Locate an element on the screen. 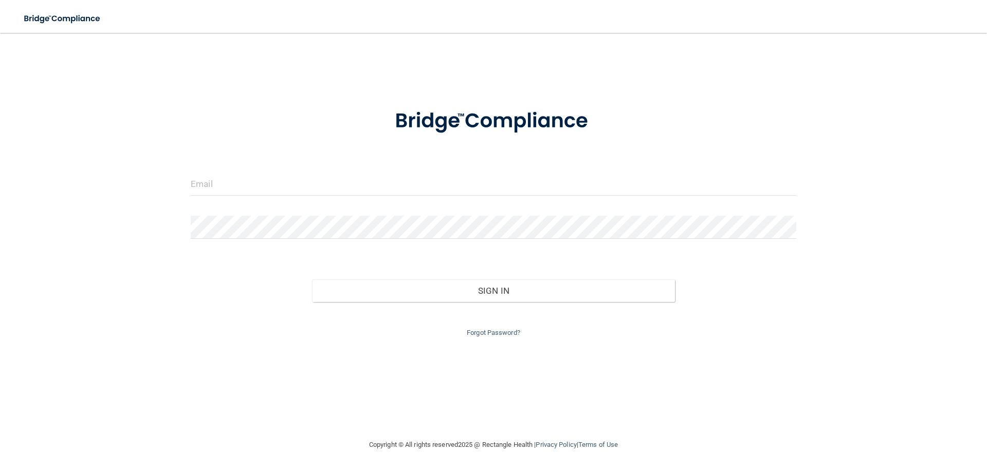 This screenshot has height=472, width=987. button: Sign In is located at coordinates (494, 291).